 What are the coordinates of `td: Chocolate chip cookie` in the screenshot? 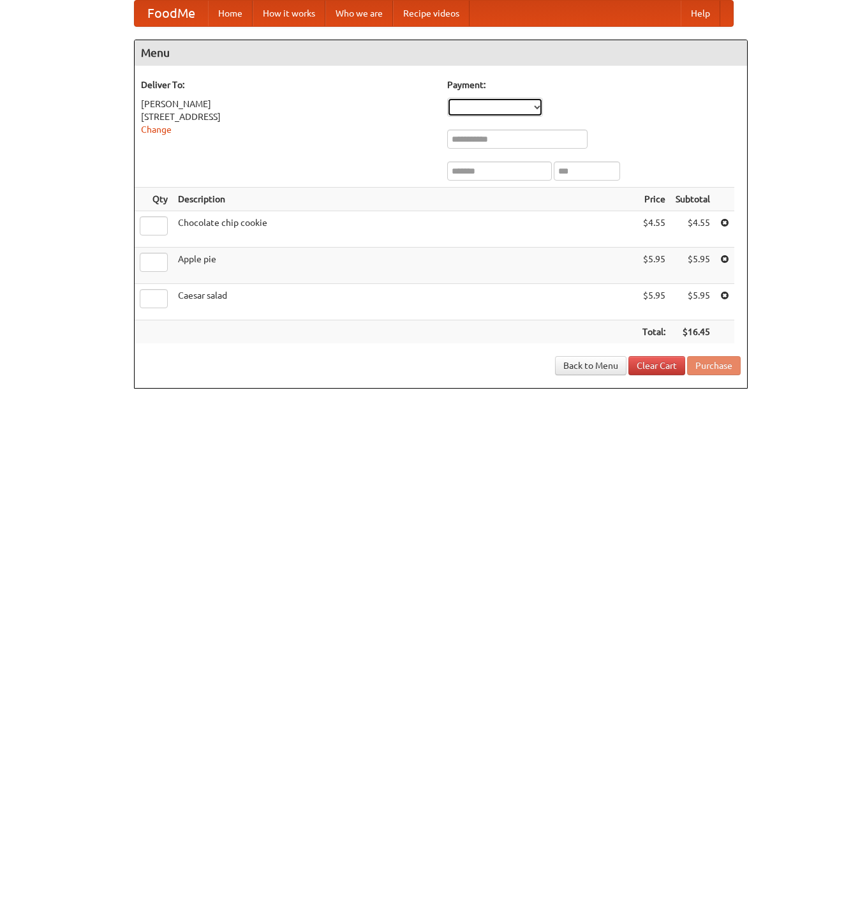 It's located at (405, 229).